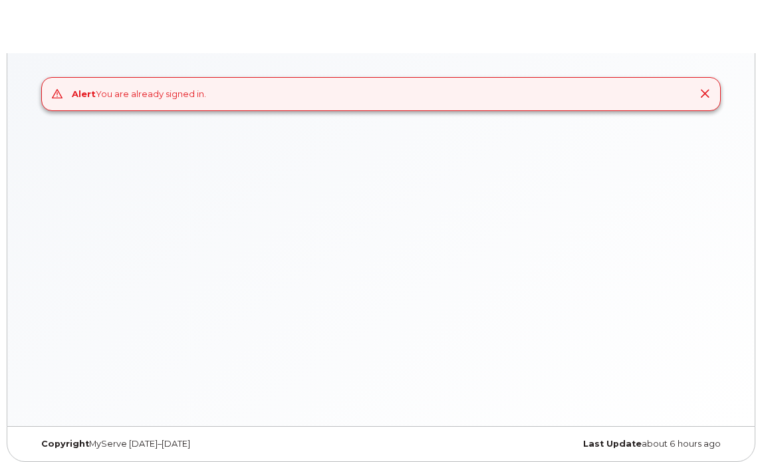 The width and height of the screenshot is (762, 462). Describe the element at coordinates (65, 443) in the screenshot. I see `strong: Copyright` at that location.